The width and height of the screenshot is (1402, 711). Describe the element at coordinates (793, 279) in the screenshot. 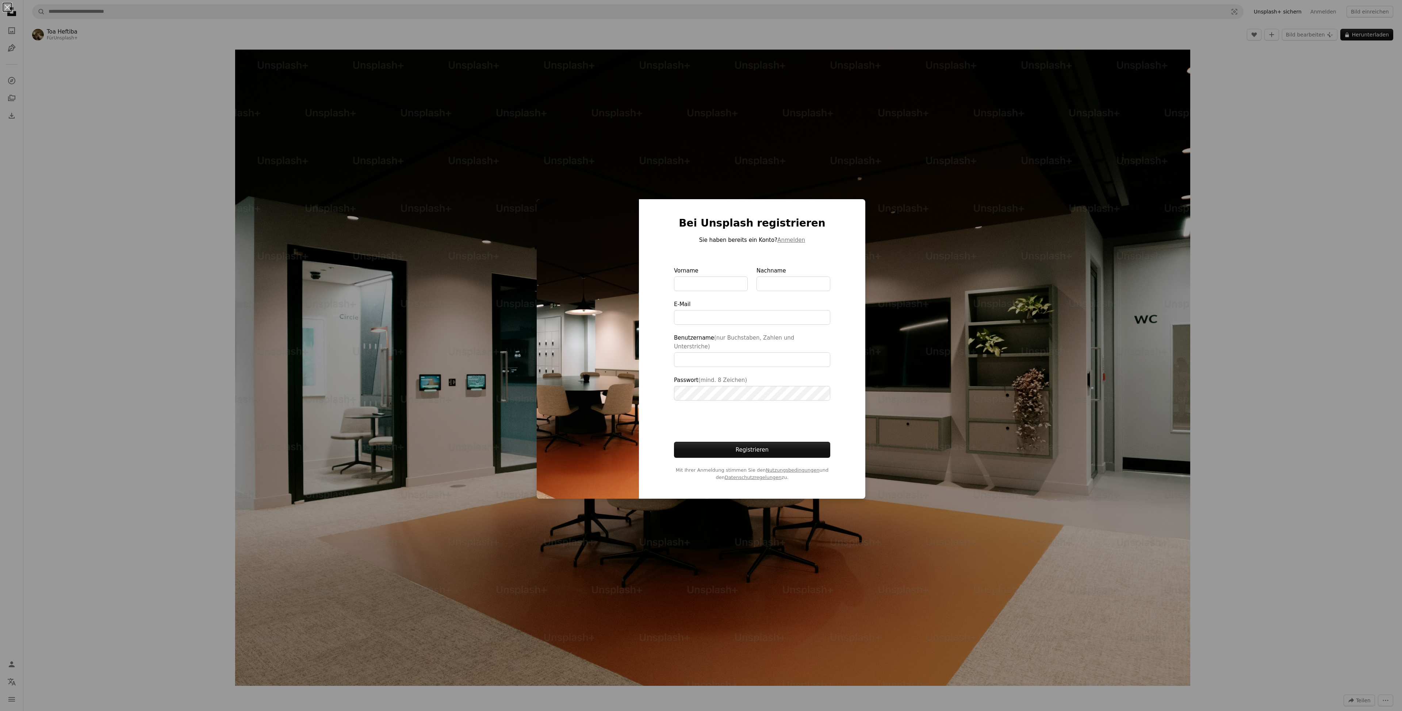

I see `label: Nachname` at that location.